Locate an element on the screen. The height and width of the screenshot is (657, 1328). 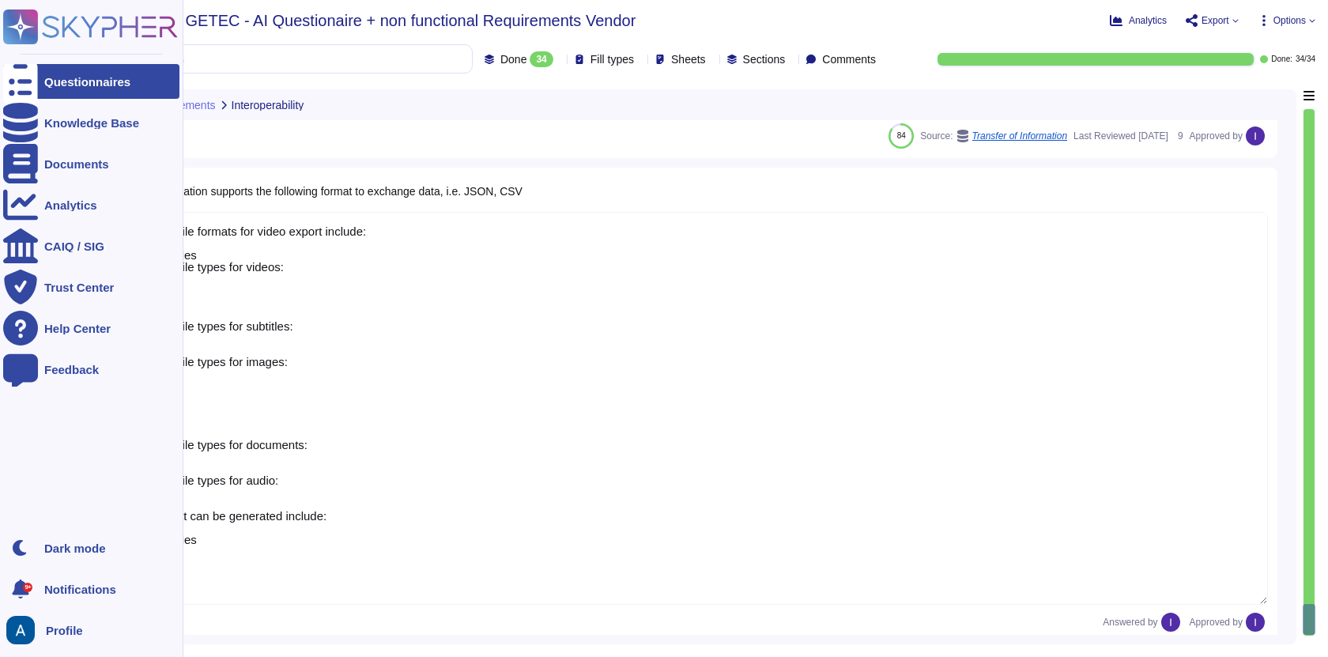
button: Analytics is located at coordinates (1138, 21).